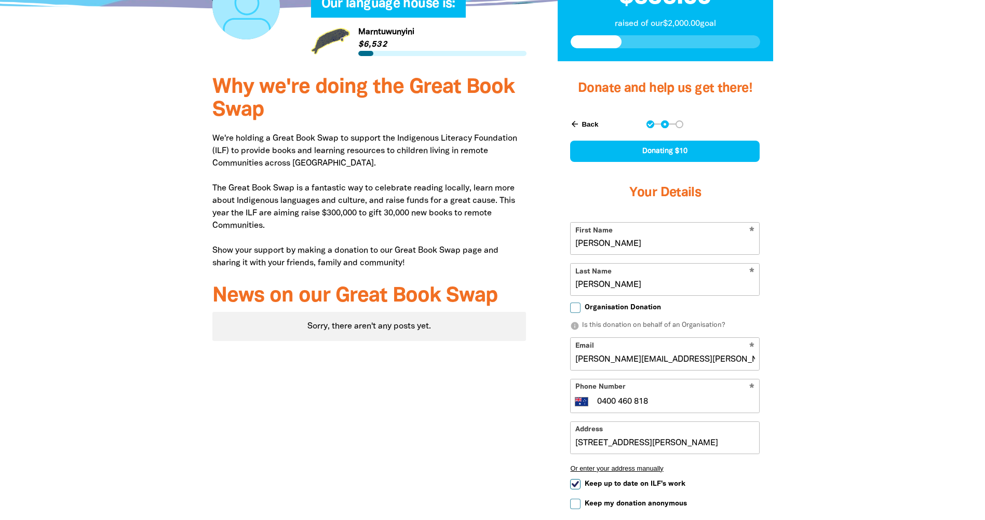  I want to click on span: Keep up to date on ILF's work, so click(635, 484).